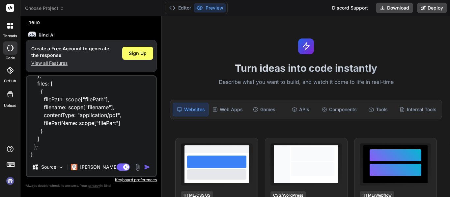 The image size is (450, 197). Describe the element at coordinates (44, 8) in the screenshot. I see `span: Choose Project` at that location.